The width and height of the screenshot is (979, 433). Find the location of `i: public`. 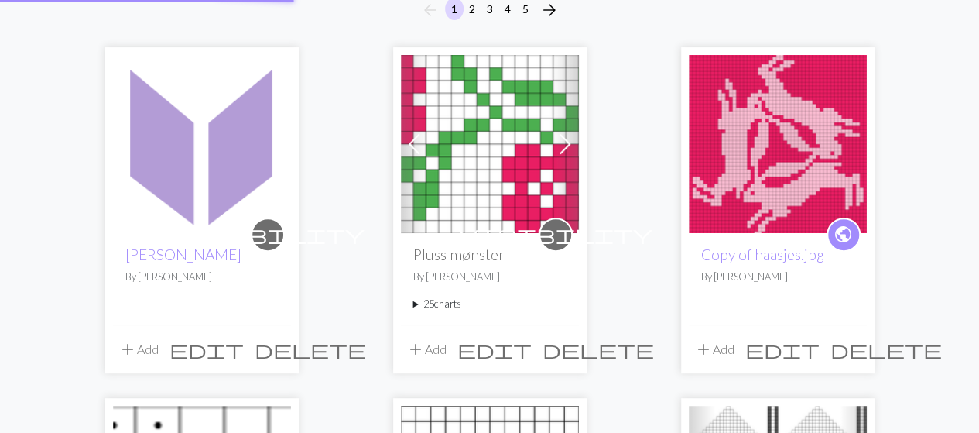

i: public is located at coordinates (843, 234).